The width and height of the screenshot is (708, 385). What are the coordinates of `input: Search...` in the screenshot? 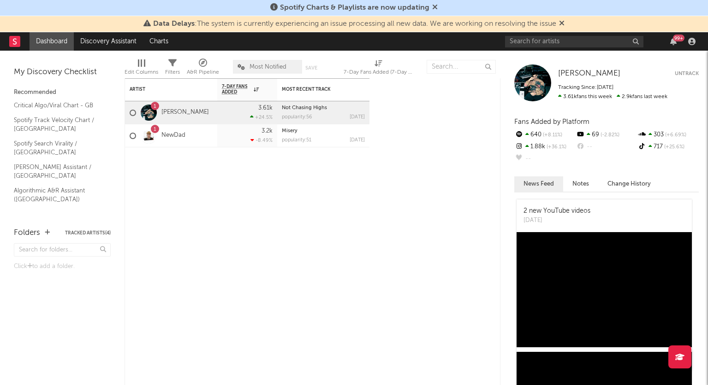 It's located at (461, 67).